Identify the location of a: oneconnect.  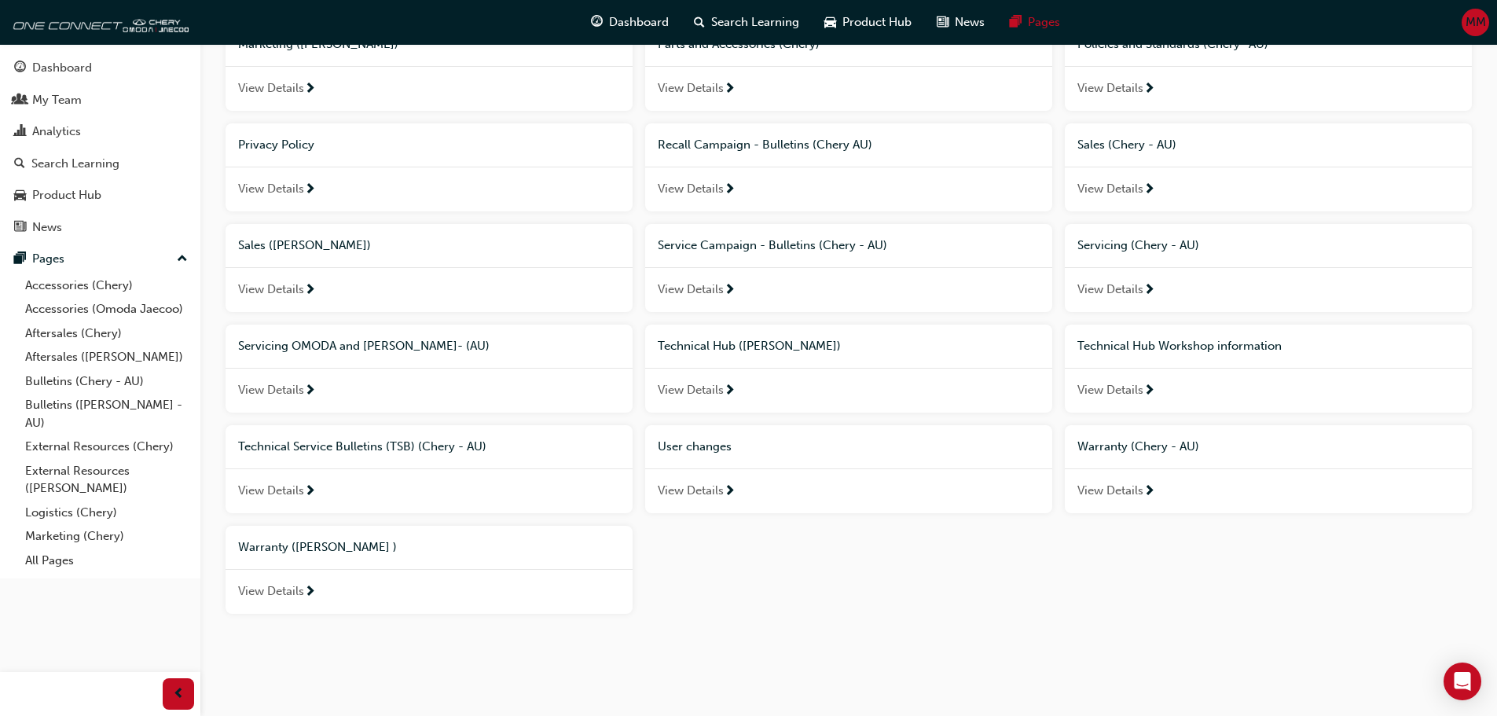
(98, 22).